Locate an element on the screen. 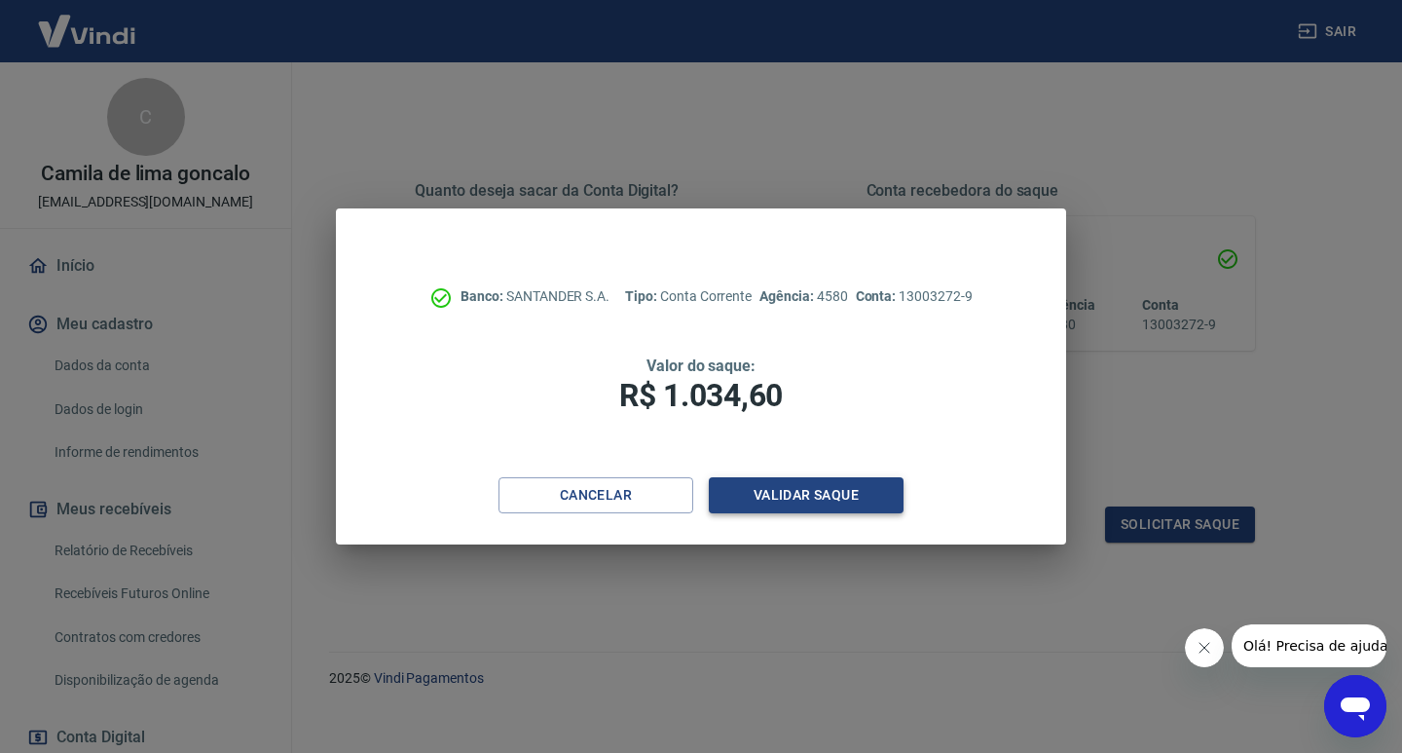  span: R$ 1.034,60 is located at coordinates (701, 395).